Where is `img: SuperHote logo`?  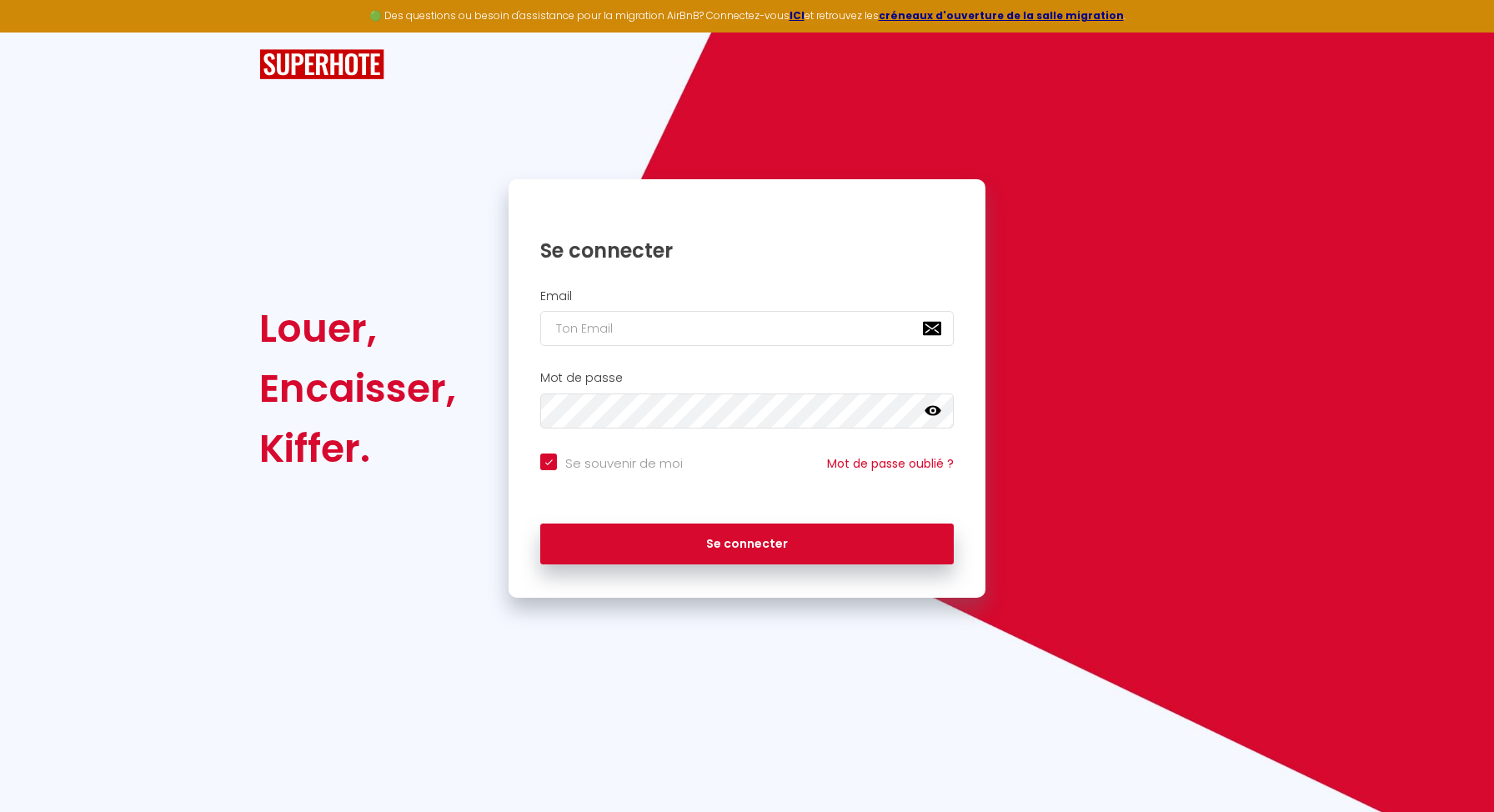
img: SuperHote logo is located at coordinates (322, 64).